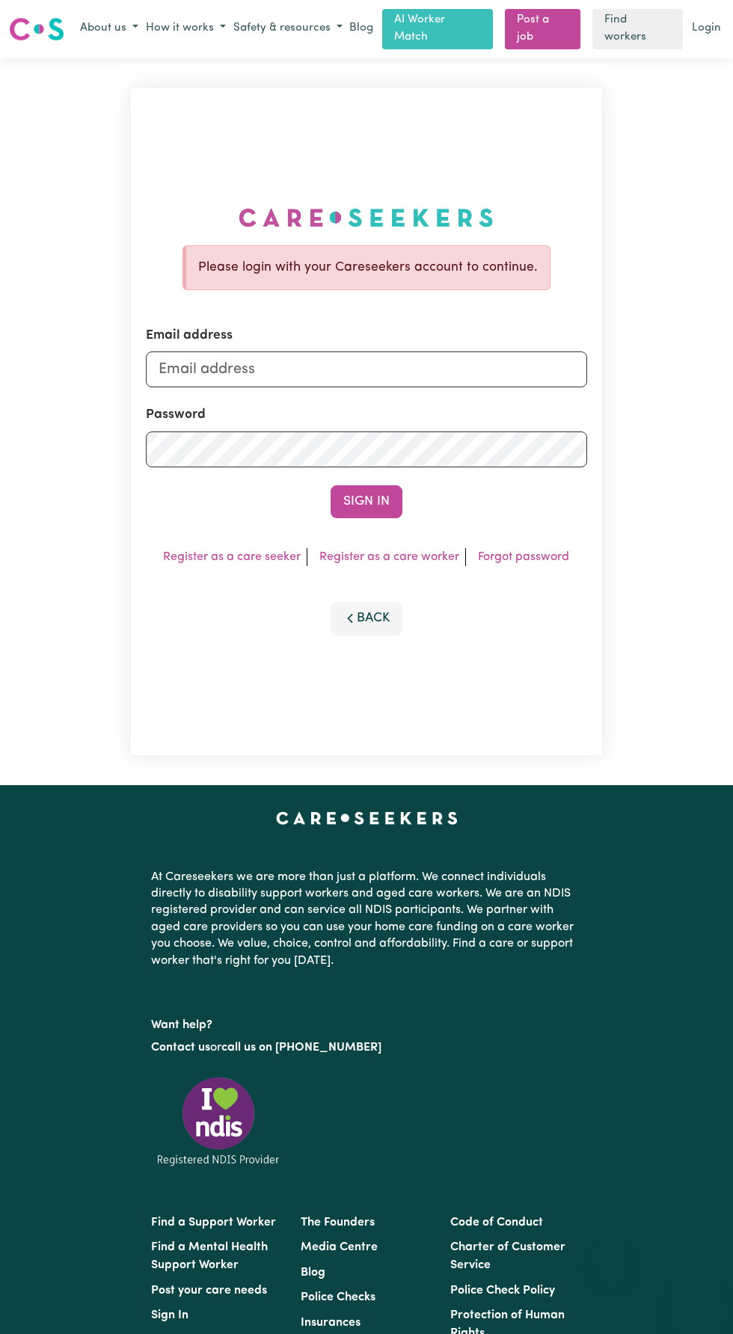  Describe the element at coordinates (37, 29) in the screenshot. I see `a: Careseekers logo` at that location.